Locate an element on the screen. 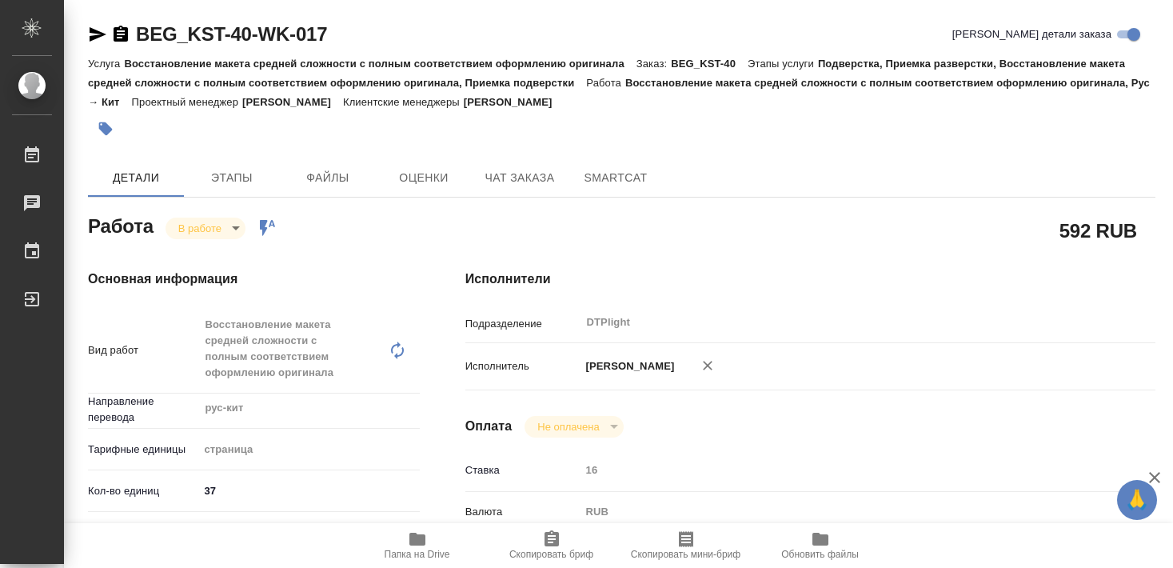  button: Скопировать бриф is located at coordinates (552, 545).